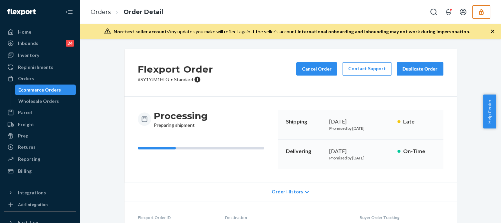  I want to click on img: Flexport logo, so click(21, 12).